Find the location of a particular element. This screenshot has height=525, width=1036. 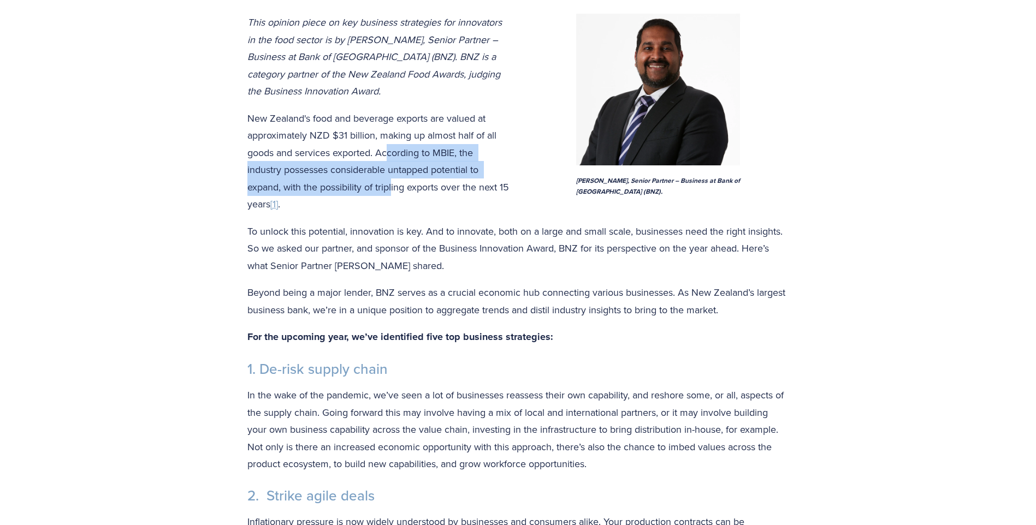

p: To unlock this potential, innovation is key. And to innovate, both on a large and small scale, bu... is located at coordinates (518, 248).